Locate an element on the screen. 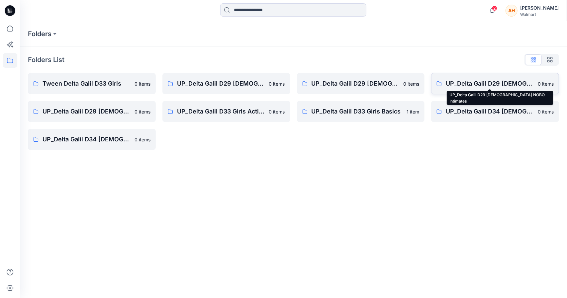  p: UP_Delta Galil D33 Girls Basics is located at coordinates (357, 112).